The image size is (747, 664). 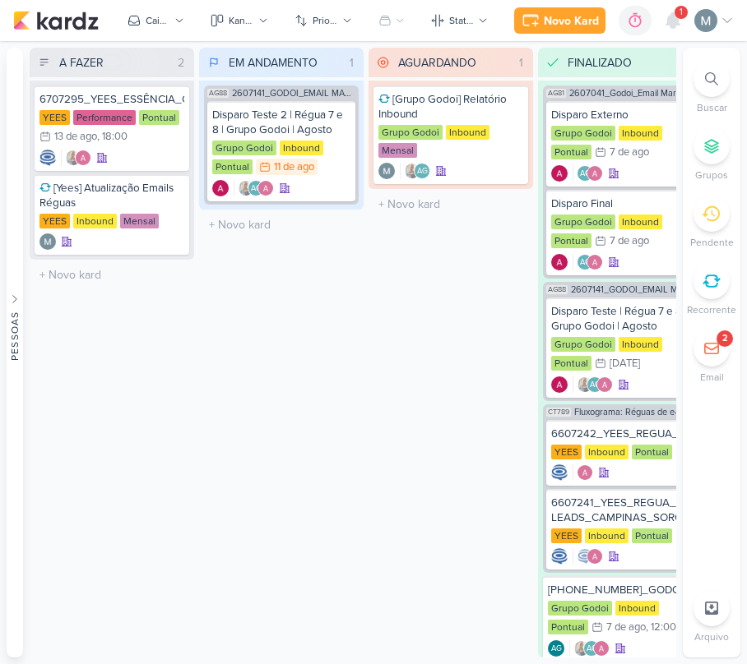 What do you see at coordinates (559, 21) in the screenshot?
I see `button: Novo Kard` at bounding box center [559, 21].